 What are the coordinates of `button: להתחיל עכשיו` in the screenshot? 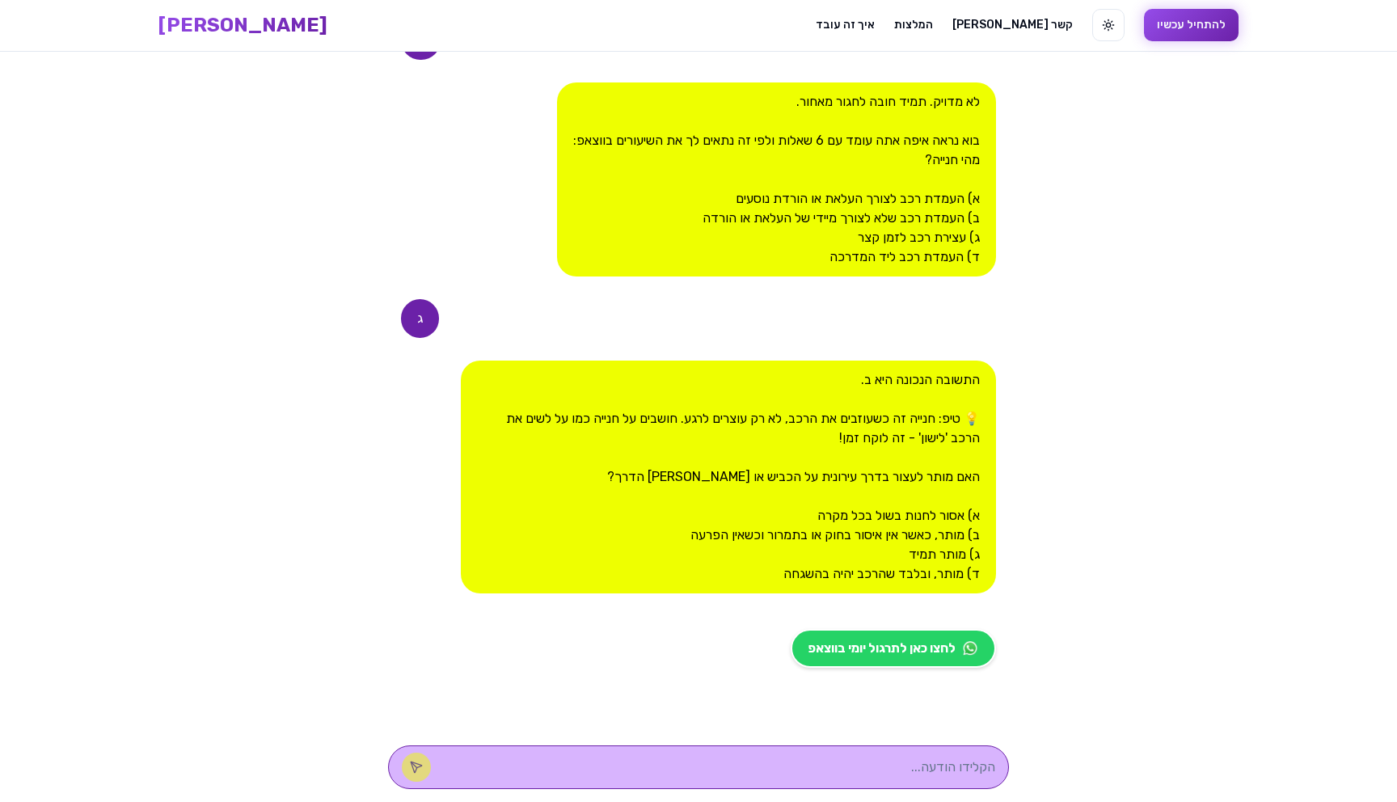 It's located at (1191, 25).